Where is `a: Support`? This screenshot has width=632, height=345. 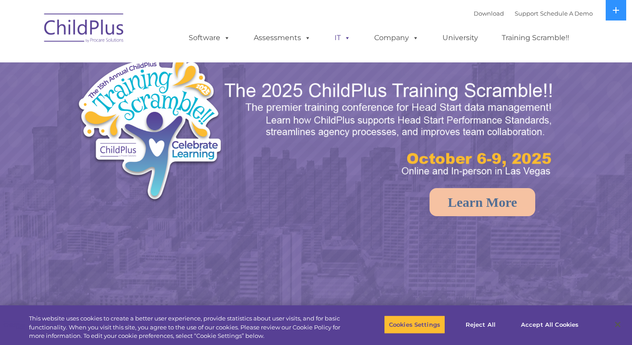 a: Support is located at coordinates (526, 13).